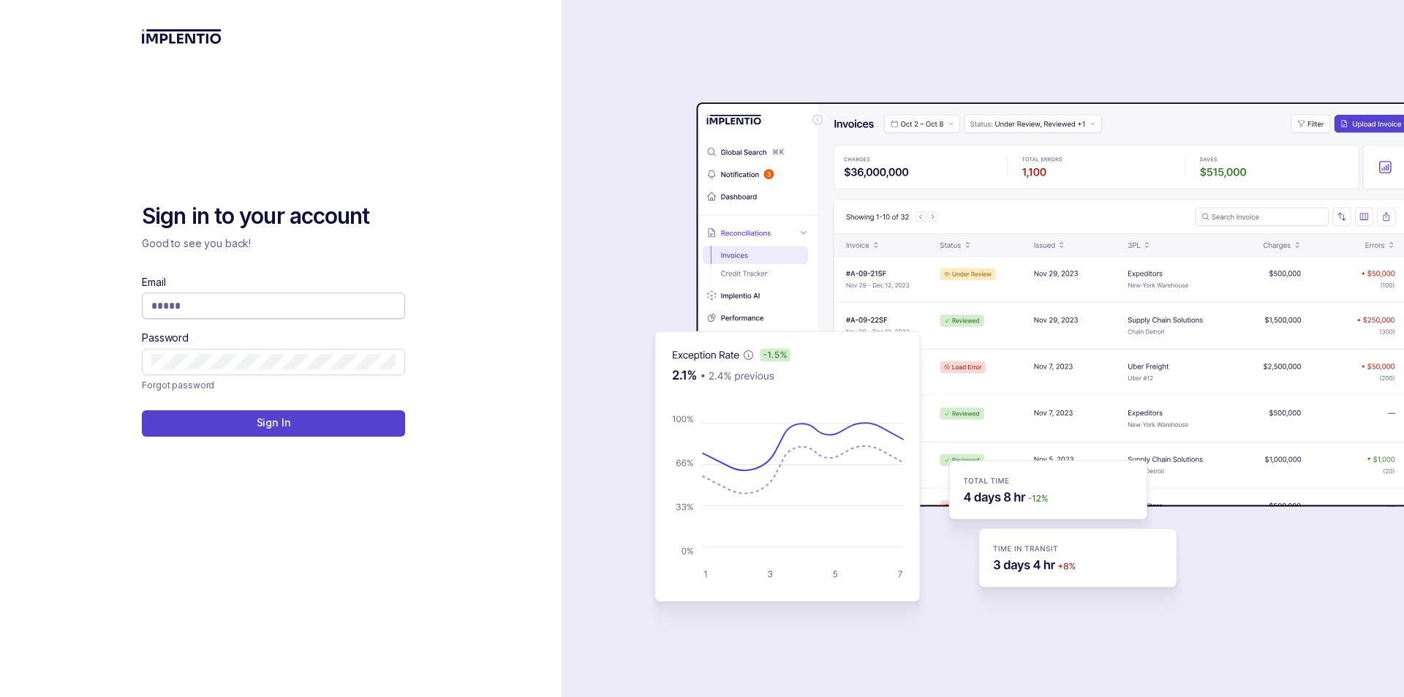 The height and width of the screenshot is (697, 1404). What do you see at coordinates (154, 282) in the screenshot?
I see `label: Email` at bounding box center [154, 282].